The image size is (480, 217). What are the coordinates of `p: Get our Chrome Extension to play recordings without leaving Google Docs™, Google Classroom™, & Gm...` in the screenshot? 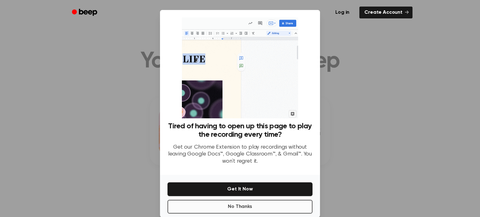 It's located at (240, 155).